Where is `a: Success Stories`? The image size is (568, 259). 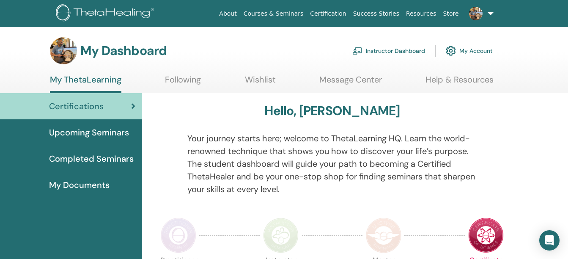 a: Success Stories is located at coordinates (376, 14).